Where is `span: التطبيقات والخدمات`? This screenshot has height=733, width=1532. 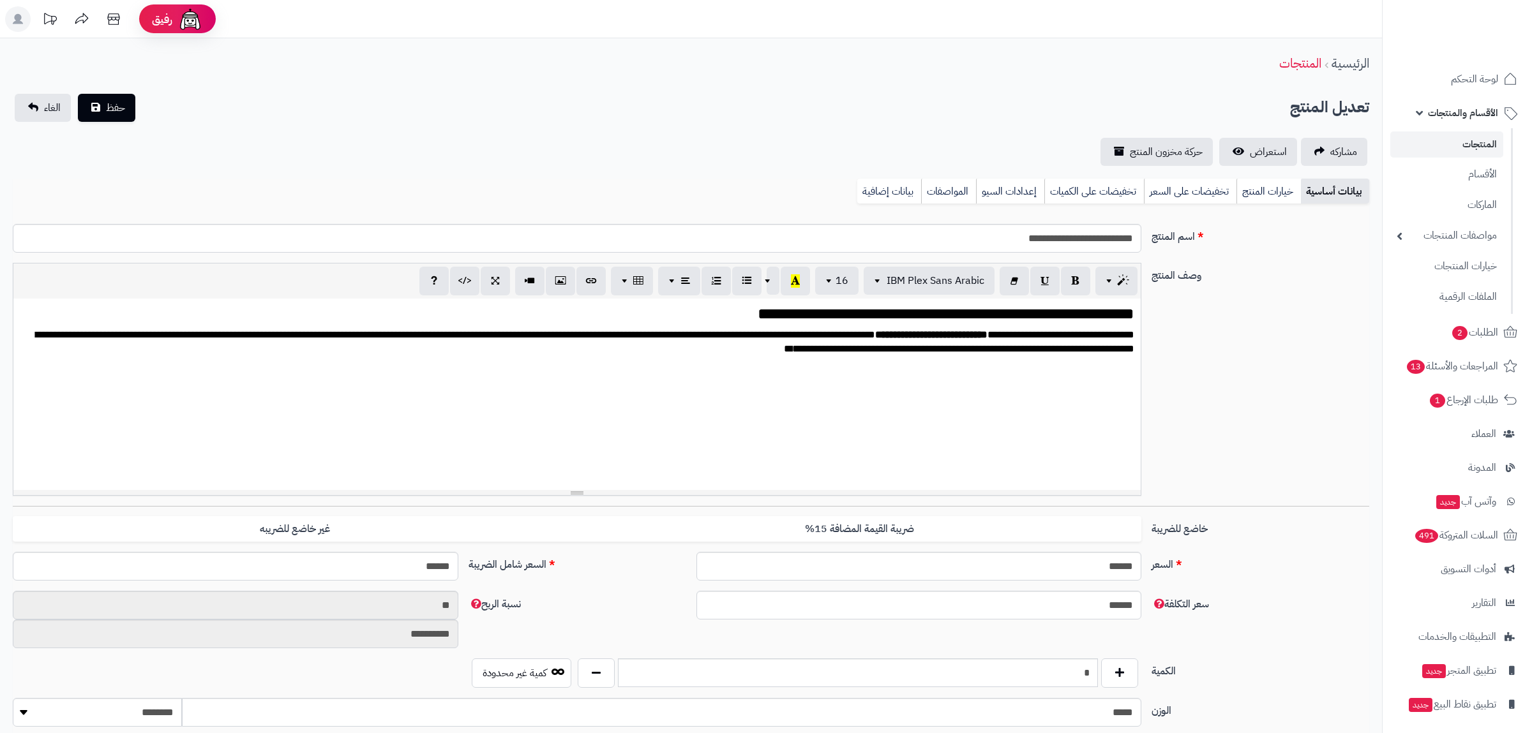
span: التطبيقات والخدمات is located at coordinates (1457, 637).